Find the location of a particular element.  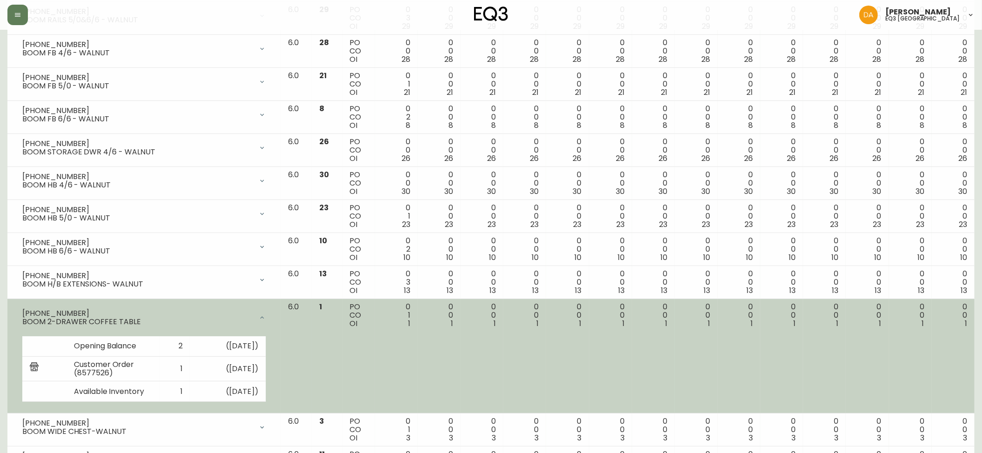

div: 0 3 is located at coordinates (397, 282).